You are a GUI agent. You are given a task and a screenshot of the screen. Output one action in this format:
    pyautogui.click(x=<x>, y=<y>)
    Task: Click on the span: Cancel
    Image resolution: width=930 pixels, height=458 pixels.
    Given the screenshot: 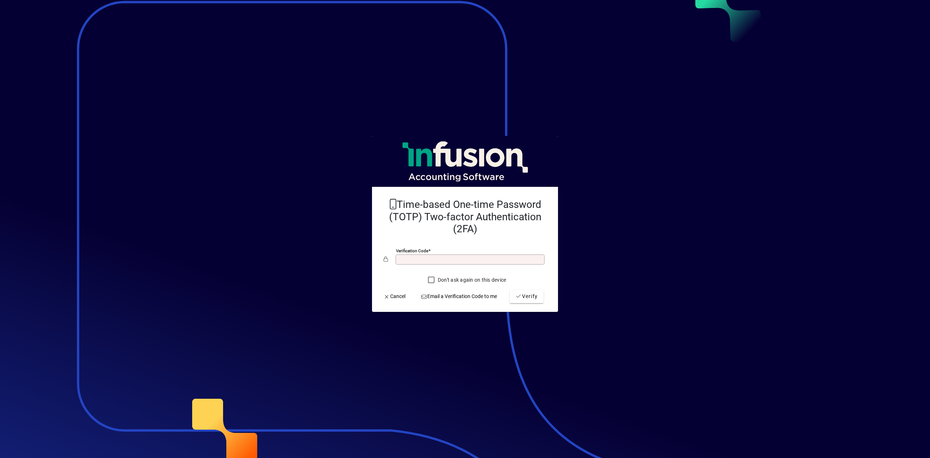 What is the action you would take?
    pyautogui.click(x=394, y=296)
    